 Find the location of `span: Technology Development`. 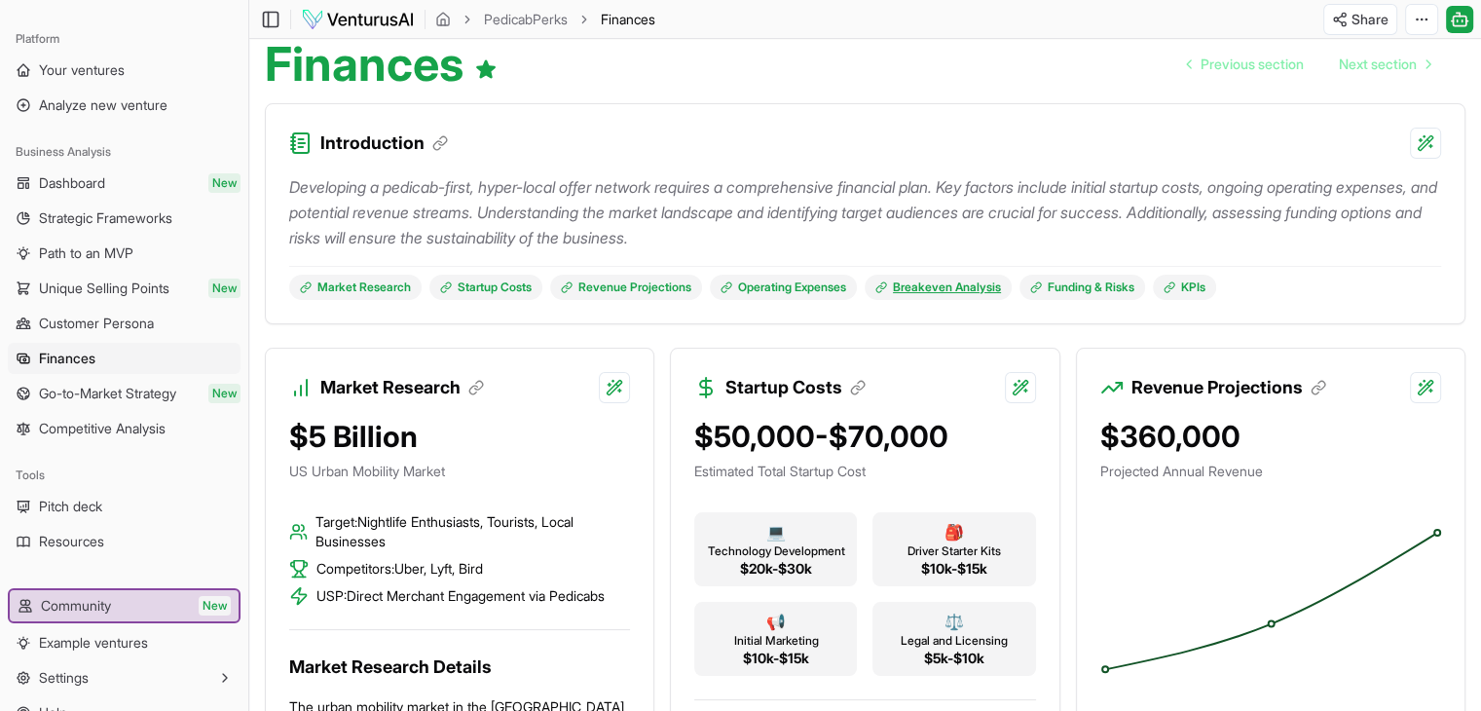

span: Technology Development is located at coordinates (775, 551).